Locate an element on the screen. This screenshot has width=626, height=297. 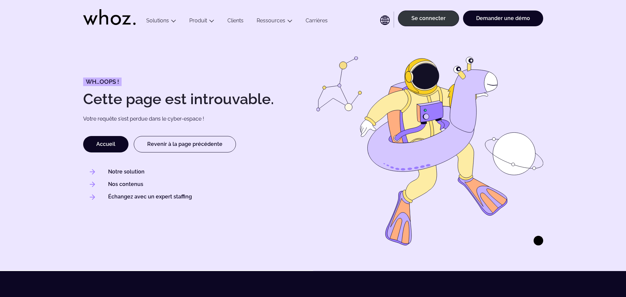
a: Produit is located at coordinates (198, 20).